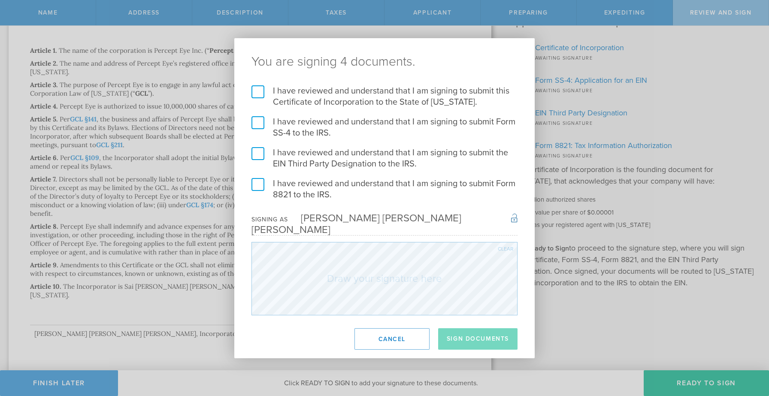 The height and width of the screenshot is (396, 769). I want to click on label: I have reviewed and understand that I am signing to submit the EIN Third Party Designation to the..., so click(385, 158).